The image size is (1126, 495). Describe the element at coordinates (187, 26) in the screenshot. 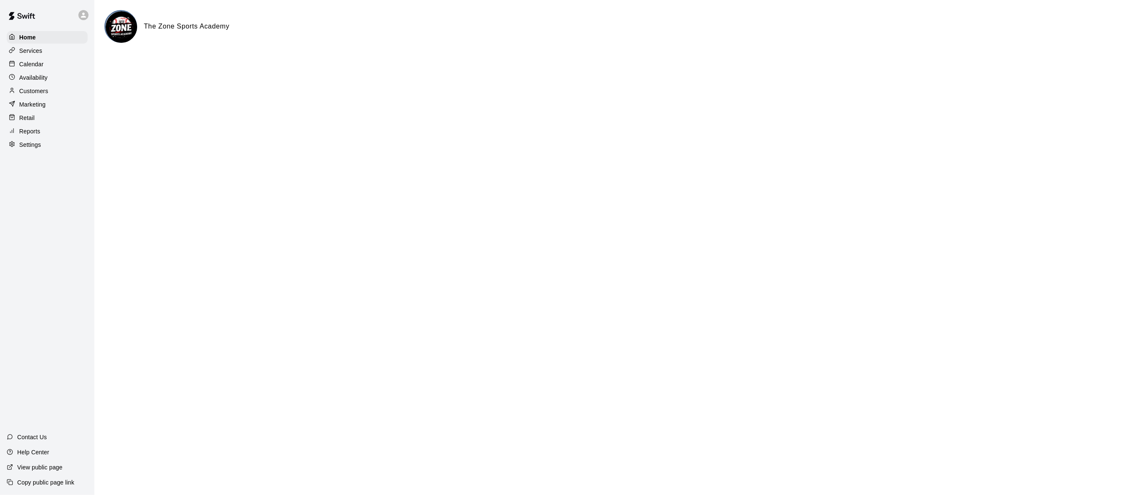

I see `h6: The Zone Sports Academy` at that location.